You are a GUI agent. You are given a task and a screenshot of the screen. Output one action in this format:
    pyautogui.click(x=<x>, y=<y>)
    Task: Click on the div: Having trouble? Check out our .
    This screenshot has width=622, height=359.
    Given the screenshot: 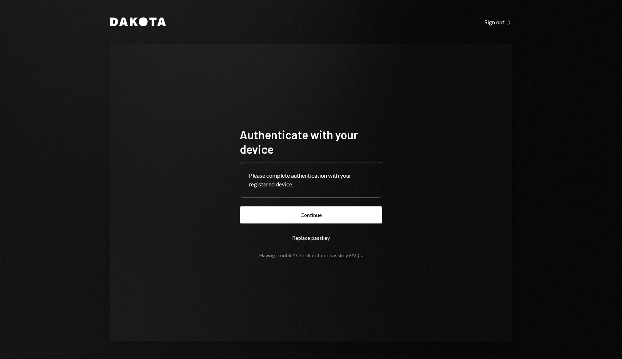 What is the action you would take?
    pyautogui.click(x=311, y=255)
    